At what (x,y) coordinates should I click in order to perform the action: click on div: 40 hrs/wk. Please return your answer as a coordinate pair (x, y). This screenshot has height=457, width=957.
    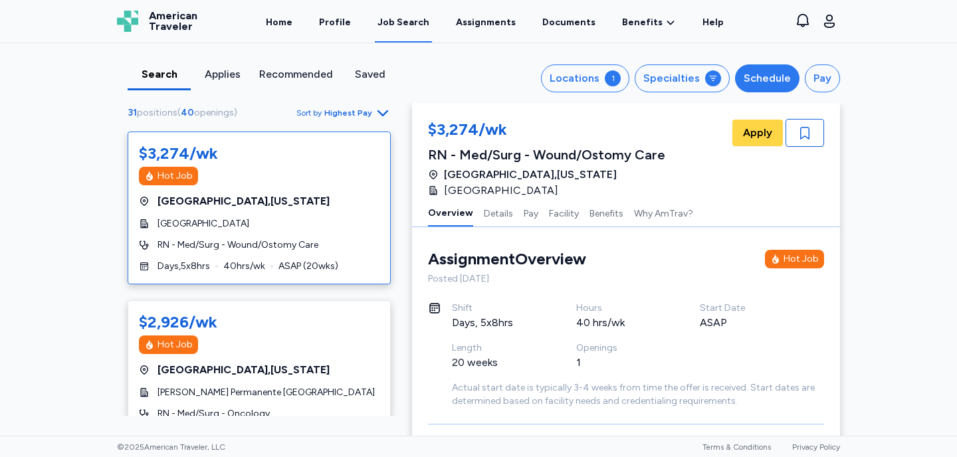
    Looking at the image, I should click on (622, 323).